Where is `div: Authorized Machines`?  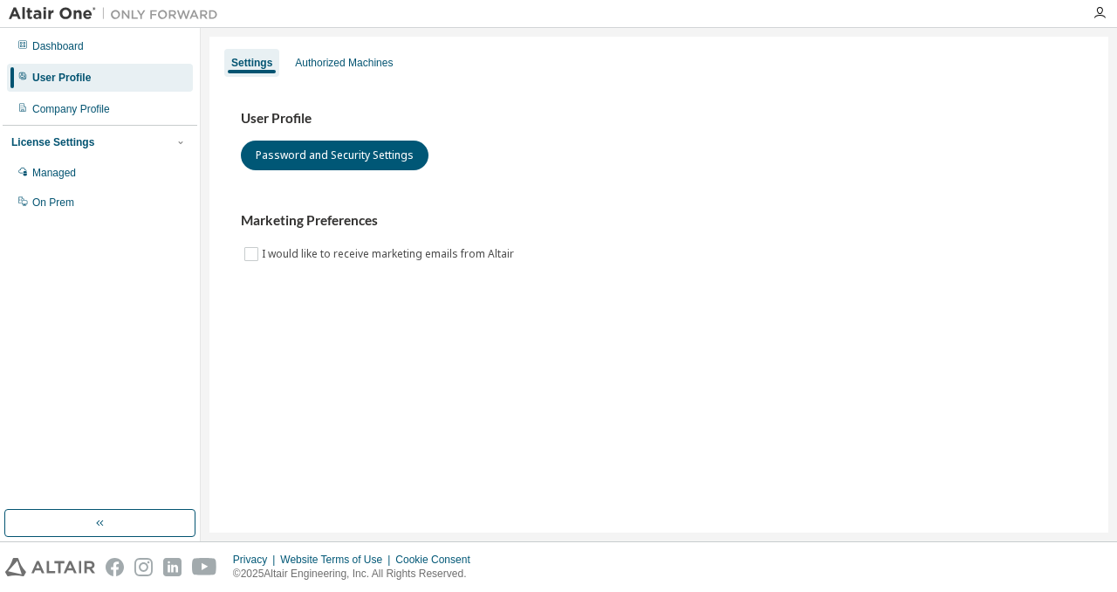
div: Authorized Machines is located at coordinates (344, 63).